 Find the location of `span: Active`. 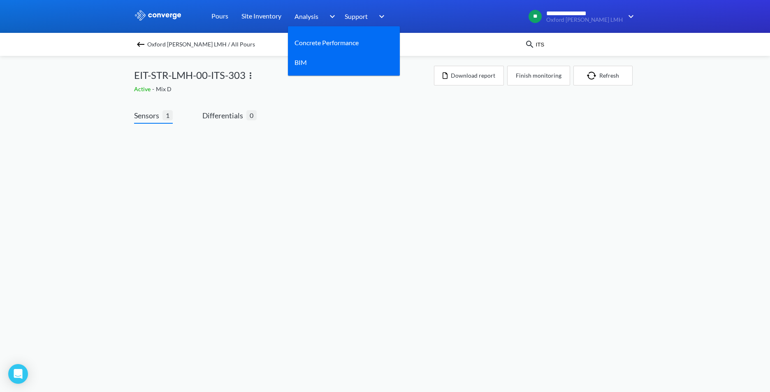

span: Active is located at coordinates (143, 89).